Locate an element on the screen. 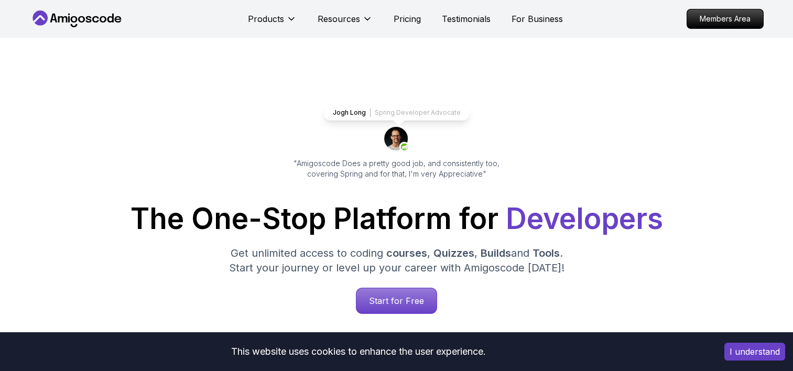 This screenshot has width=793, height=371. a: Pricing is located at coordinates (407, 19).